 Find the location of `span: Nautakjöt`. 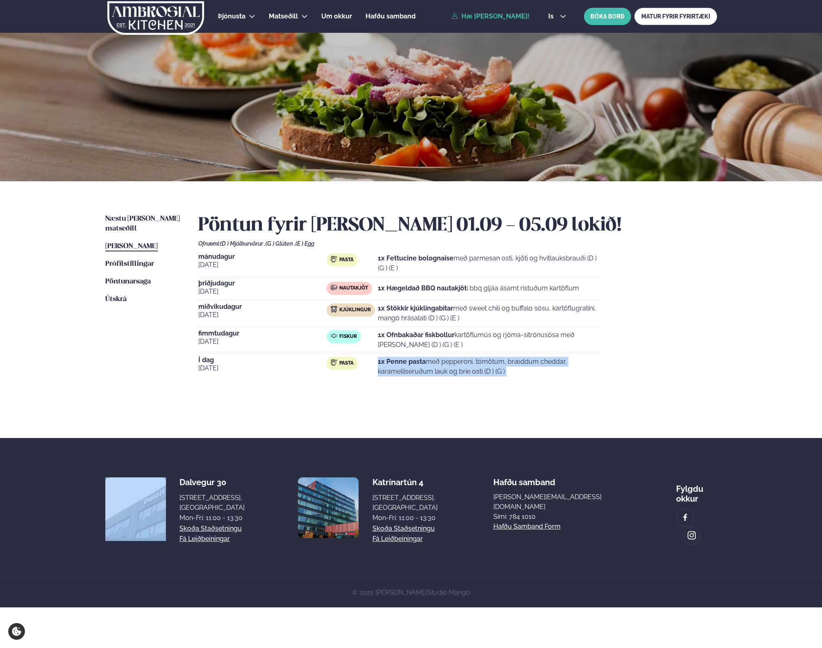

span: Nautakjöt is located at coordinates (354, 288).